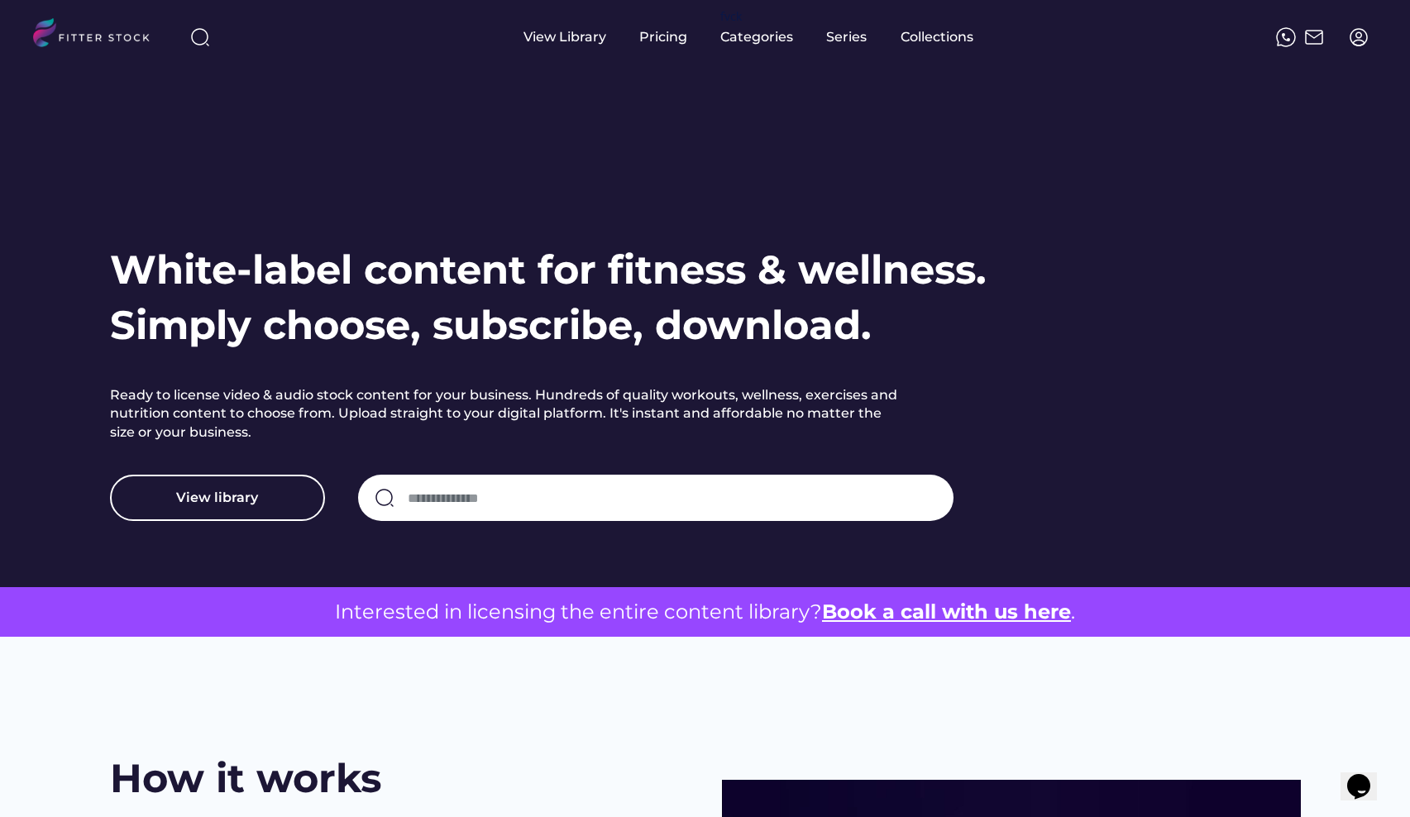  Describe the element at coordinates (565, 37) in the screenshot. I see `div: View Library` at that location.